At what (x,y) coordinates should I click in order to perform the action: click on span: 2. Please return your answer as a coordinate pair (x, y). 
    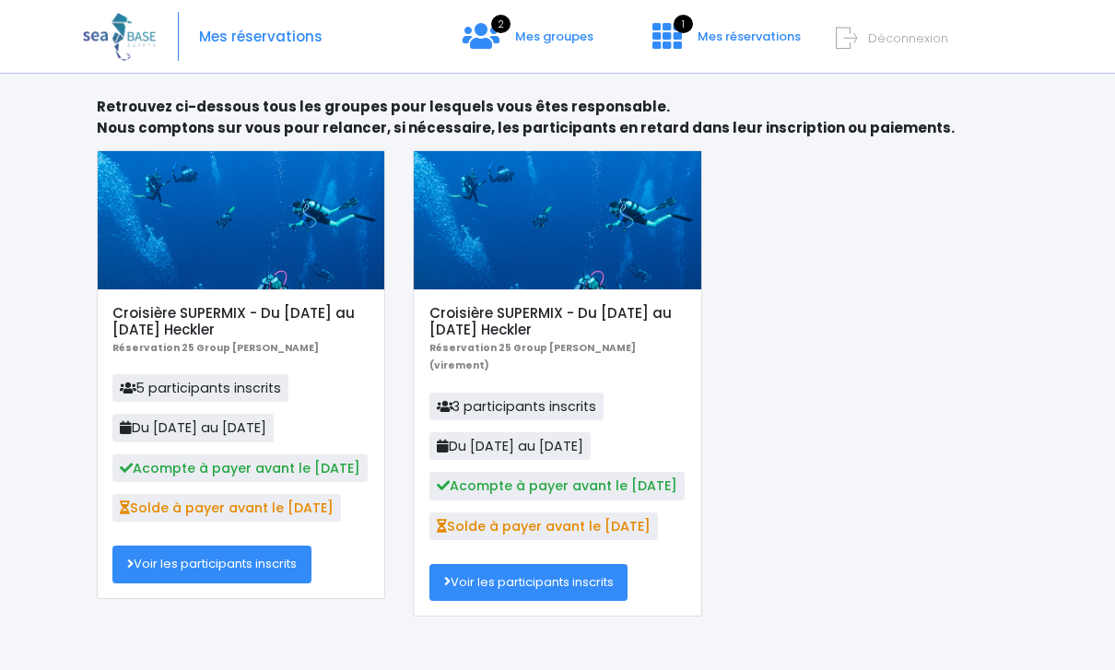
    Looking at the image, I should click on (500, 24).